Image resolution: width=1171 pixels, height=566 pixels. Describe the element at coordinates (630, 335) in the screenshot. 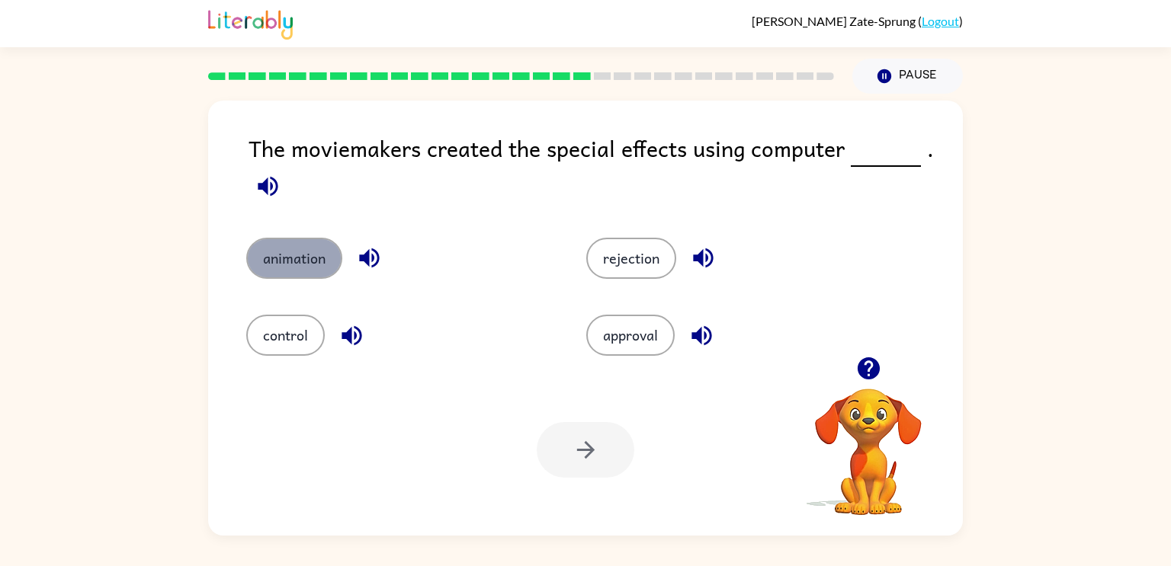

I see `button: approval` at that location.